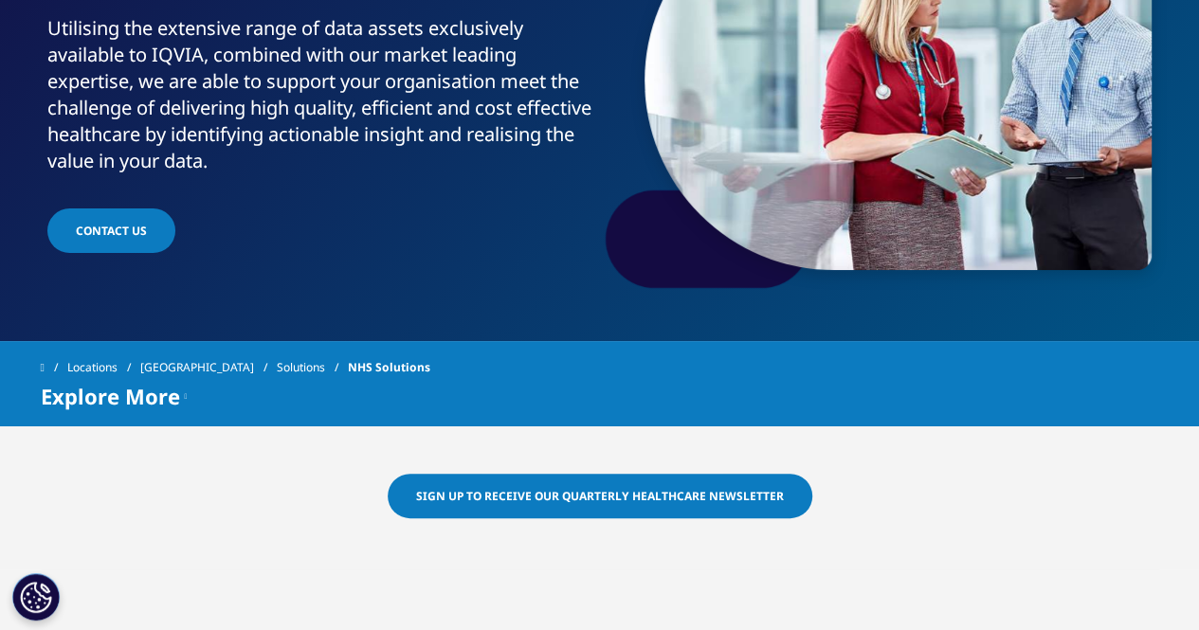  Describe the element at coordinates (312, 368) in the screenshot. I see `a: Solutions` at that location.